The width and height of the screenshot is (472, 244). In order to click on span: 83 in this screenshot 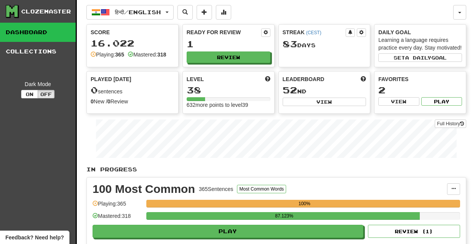, I will do `click(290, 44)`.